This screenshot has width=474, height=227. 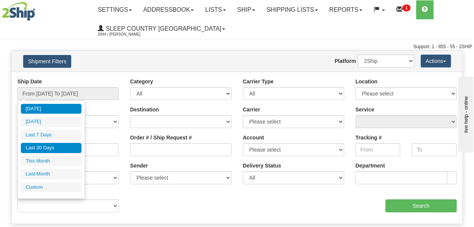 What do you see at coordinates (292, 10) in the screenshot?
I see `a: Shipping lists` at bounding box center [292, 10].